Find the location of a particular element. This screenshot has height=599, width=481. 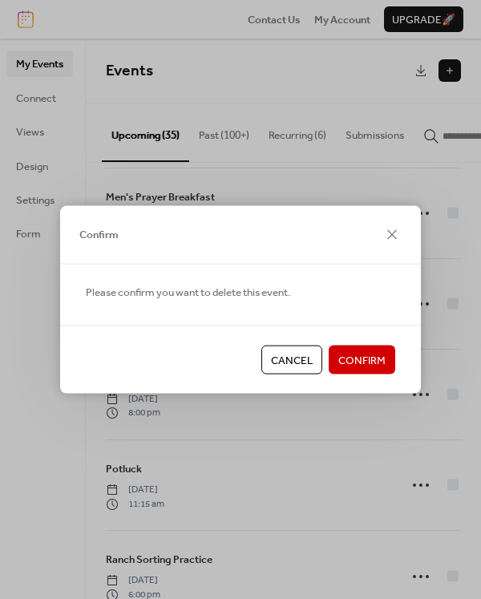

button: Cancel is located at coordinates (292, 360).